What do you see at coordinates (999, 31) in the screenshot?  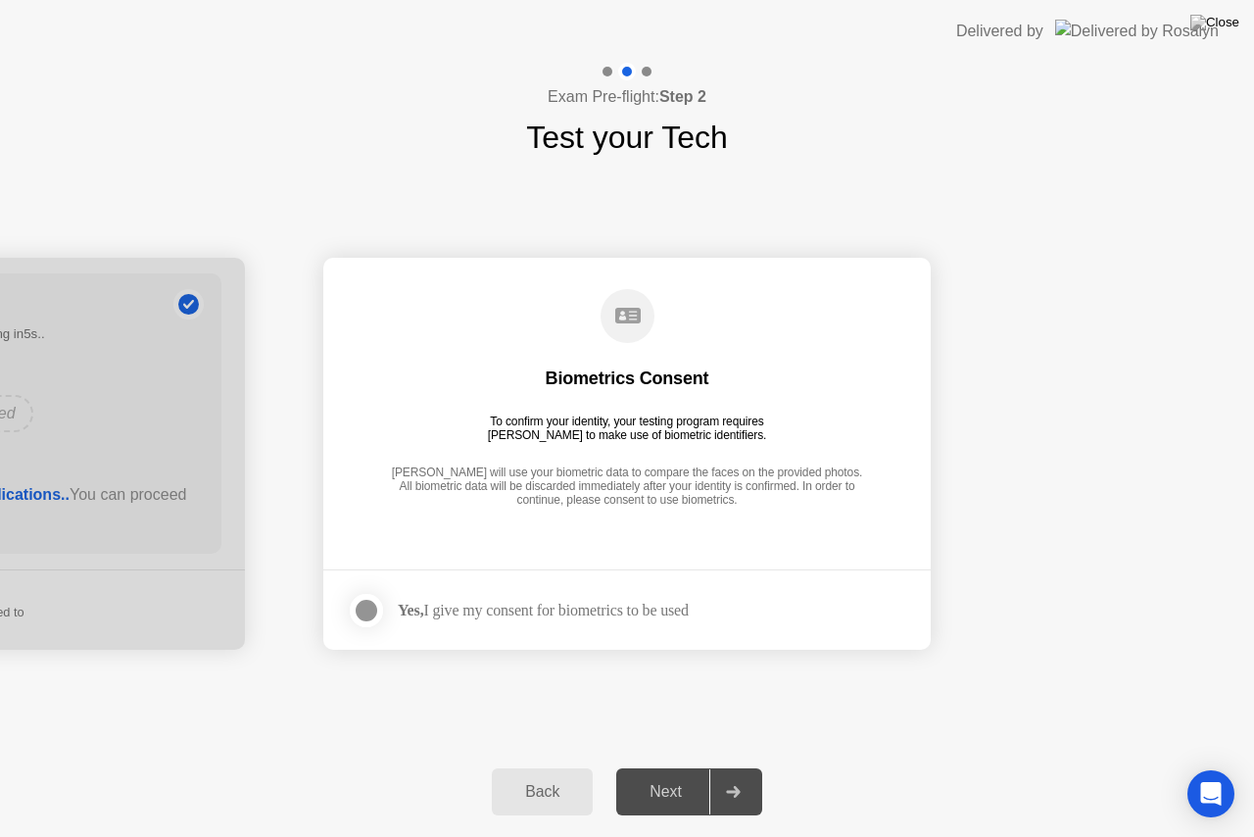 I see `div: Delivered by` at bounding box center [999, 31].